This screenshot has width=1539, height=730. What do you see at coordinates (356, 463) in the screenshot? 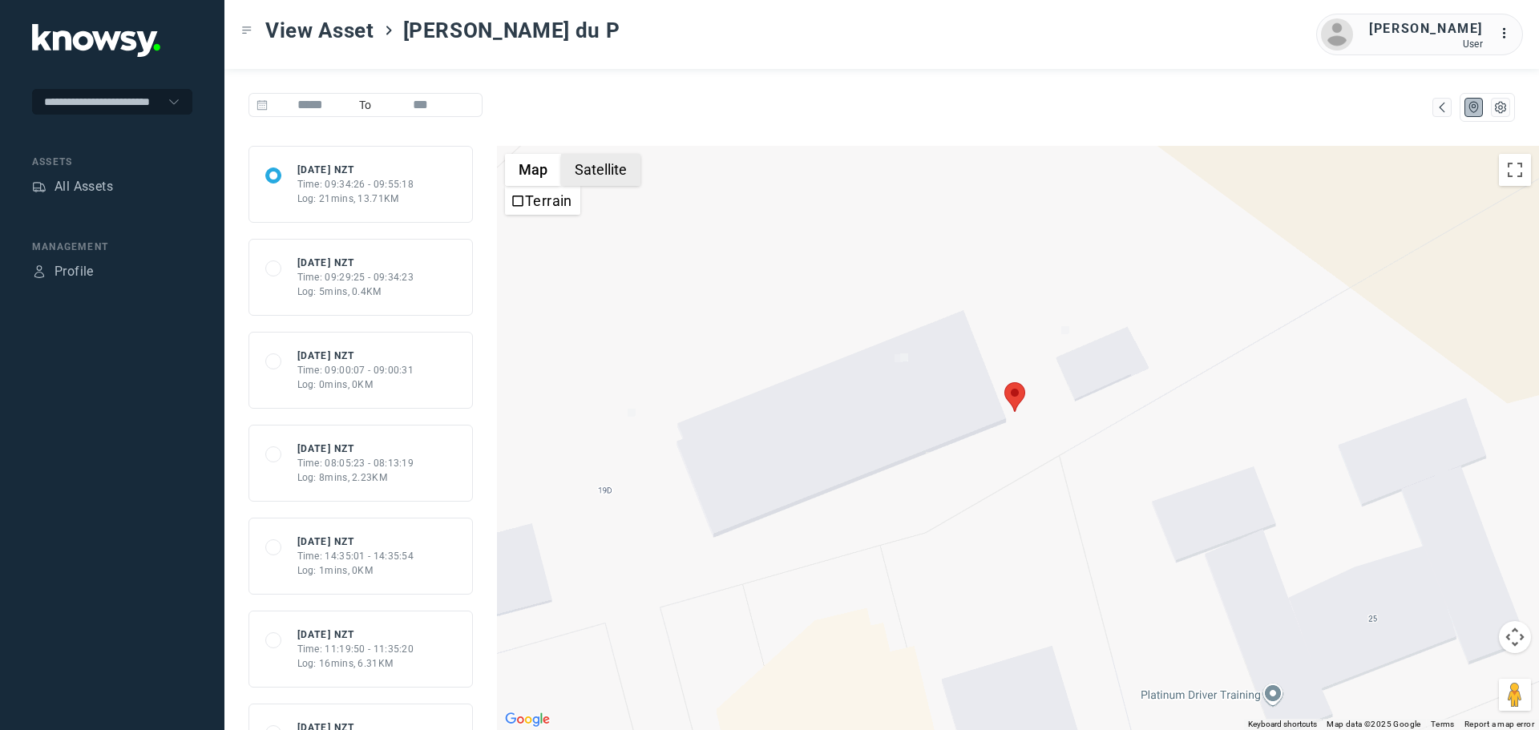
I see `div: Time: 08:05:23 - 08:13:19` at bounding box center [356, 463].